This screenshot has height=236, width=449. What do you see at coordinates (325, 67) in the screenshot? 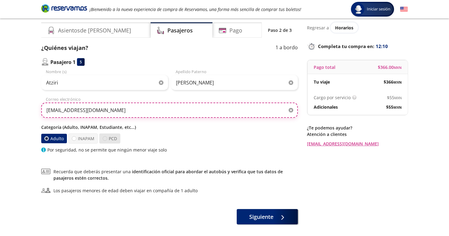
I see `p: Pago total` at bounding box center [325, 67].